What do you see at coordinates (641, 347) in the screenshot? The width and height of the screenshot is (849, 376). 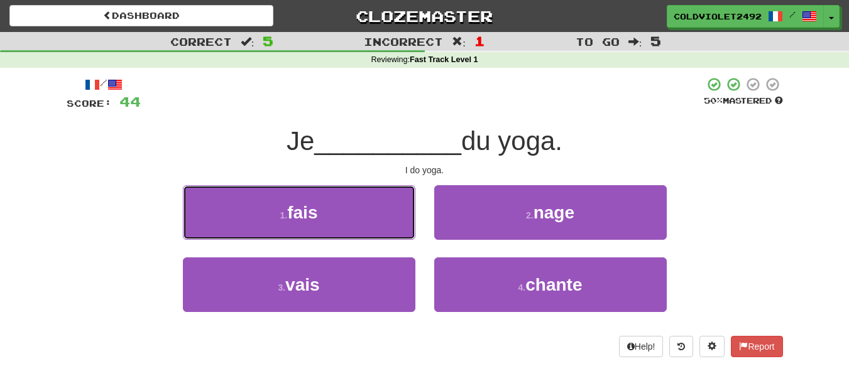 I see `button: Help!` at bounding box center [641, 347].